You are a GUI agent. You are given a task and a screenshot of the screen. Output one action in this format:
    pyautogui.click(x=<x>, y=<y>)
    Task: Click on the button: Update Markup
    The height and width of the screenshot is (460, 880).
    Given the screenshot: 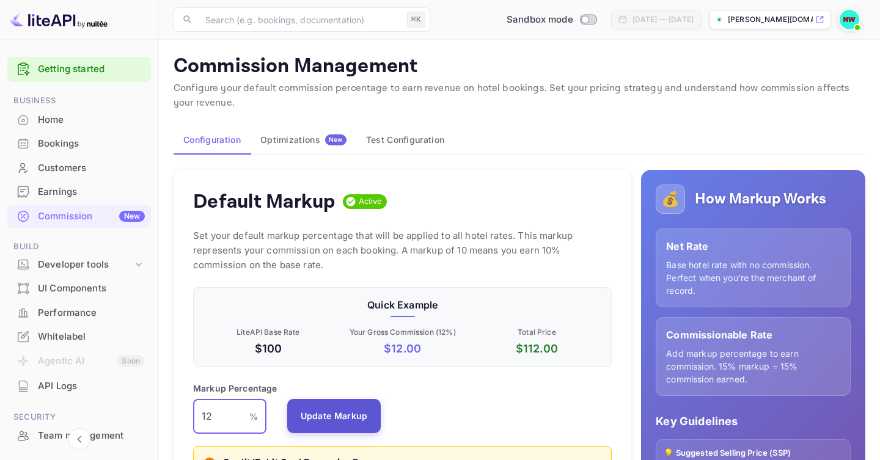 What is the action you would take?
    pyautogui.click(x=334, y=416)
    